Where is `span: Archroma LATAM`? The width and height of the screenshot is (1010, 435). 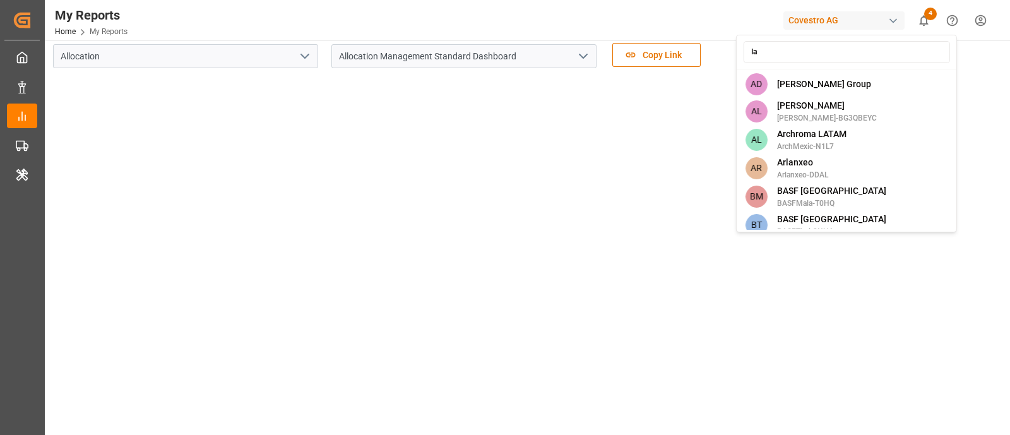 span: Archroma LATAM is located at coordinates (812, 134).